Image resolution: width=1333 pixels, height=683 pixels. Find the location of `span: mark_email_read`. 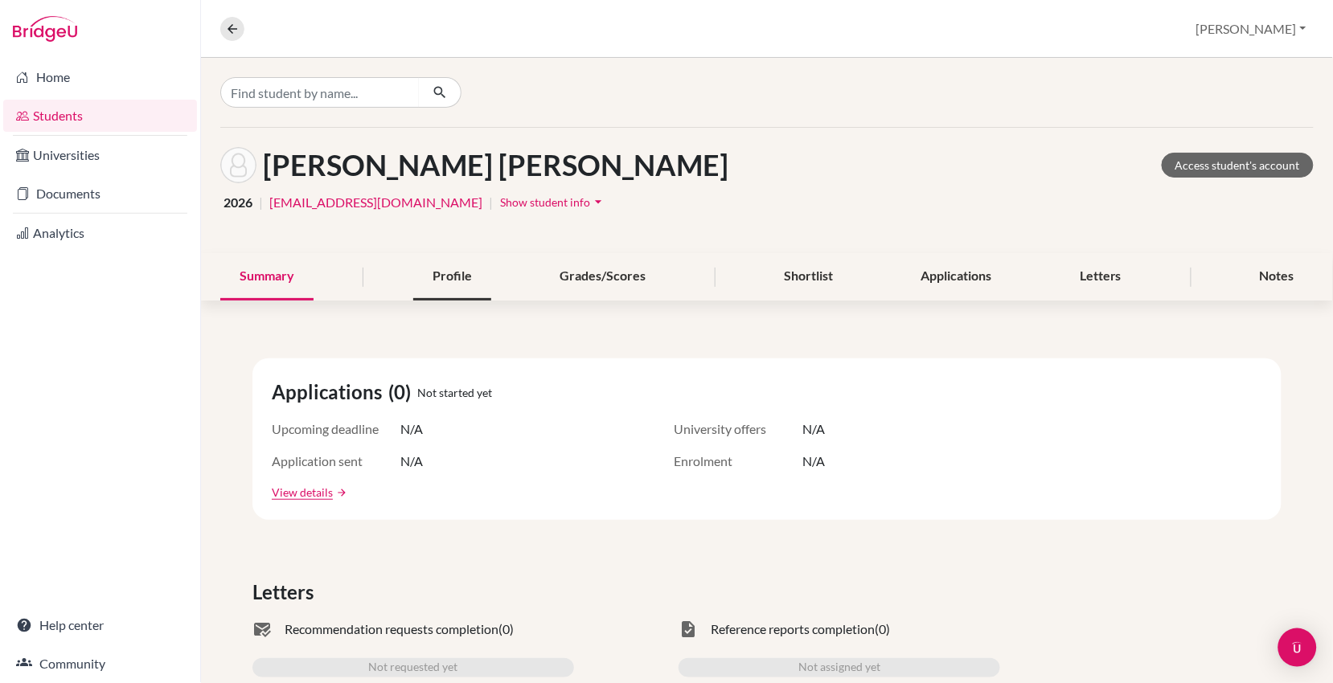

span: mark_email_read is located at coordinates (262, 629).